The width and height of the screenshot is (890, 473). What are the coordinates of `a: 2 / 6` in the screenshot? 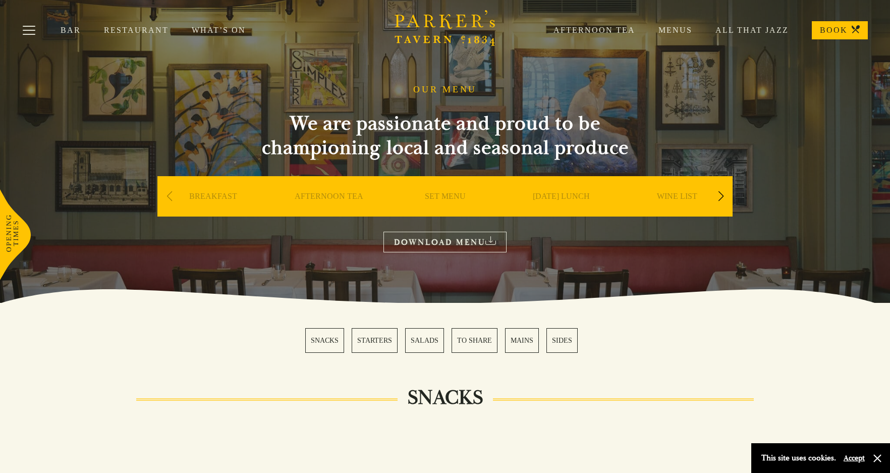 It's located at (374, 340).